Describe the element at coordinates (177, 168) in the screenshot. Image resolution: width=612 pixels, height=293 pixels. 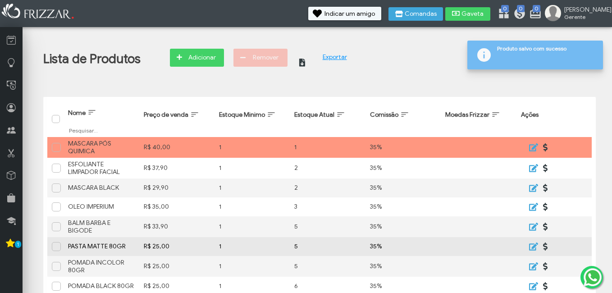
I see `div: R$ 37,90` at that location.